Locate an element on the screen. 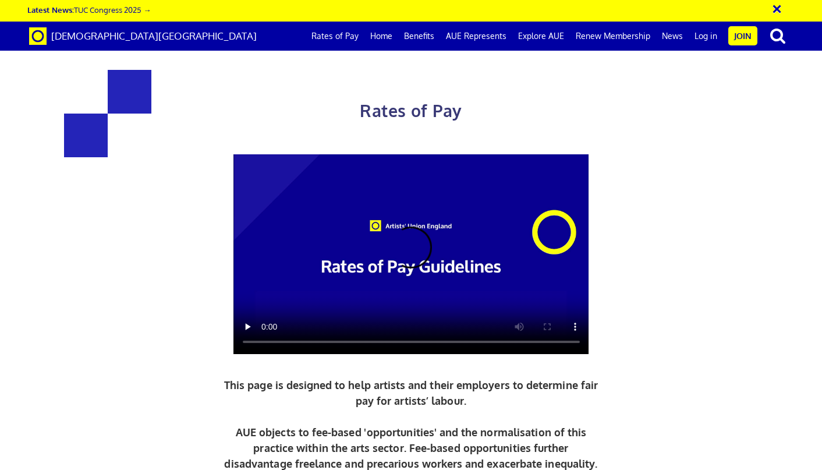 The image size is (822, 470). a: Log in is located at coordinates (706, 36).